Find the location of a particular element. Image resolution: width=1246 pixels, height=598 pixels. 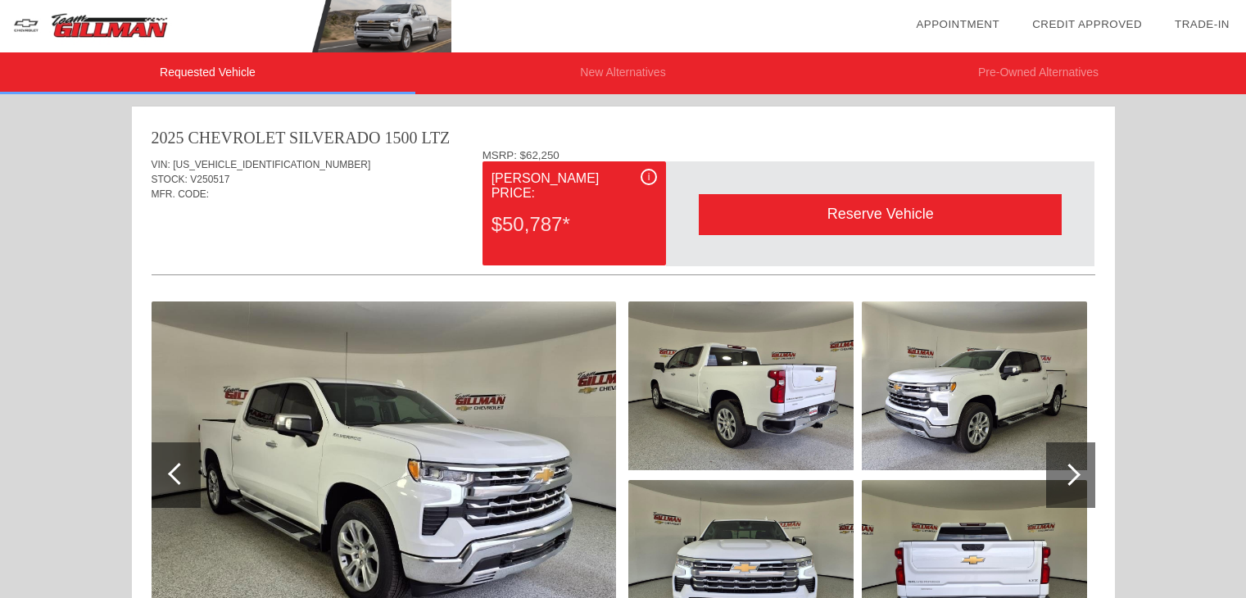

li: New Alternatives is located at coordinates (622, 73).